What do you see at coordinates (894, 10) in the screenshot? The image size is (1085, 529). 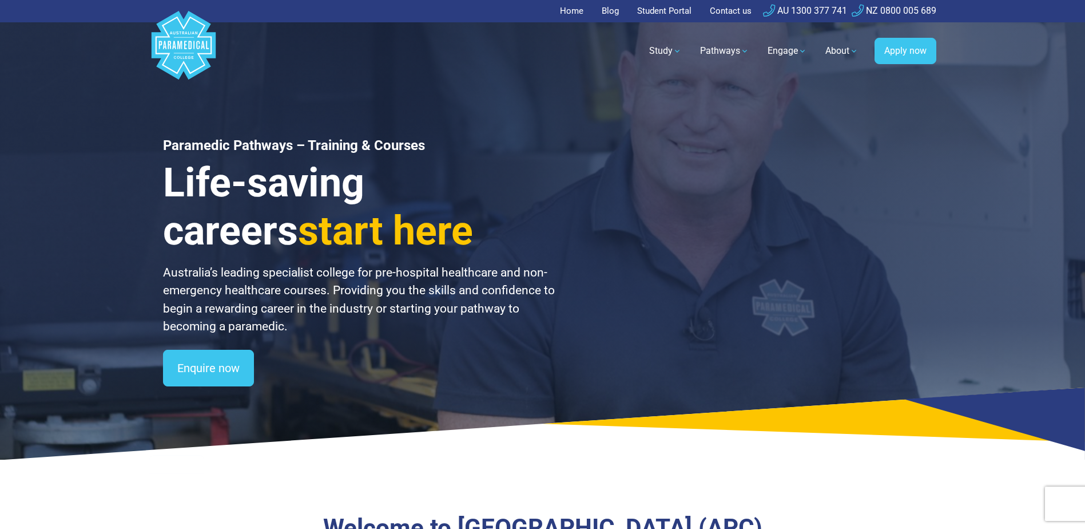 I see `a: NZ 0800 005 689` at bounding box center [894, 10].